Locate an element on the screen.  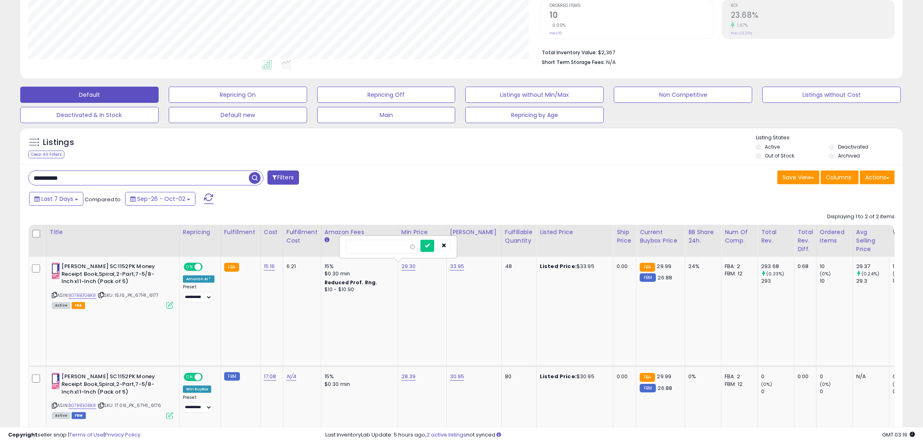
div: Min Price is located at coordinates (422, 232).